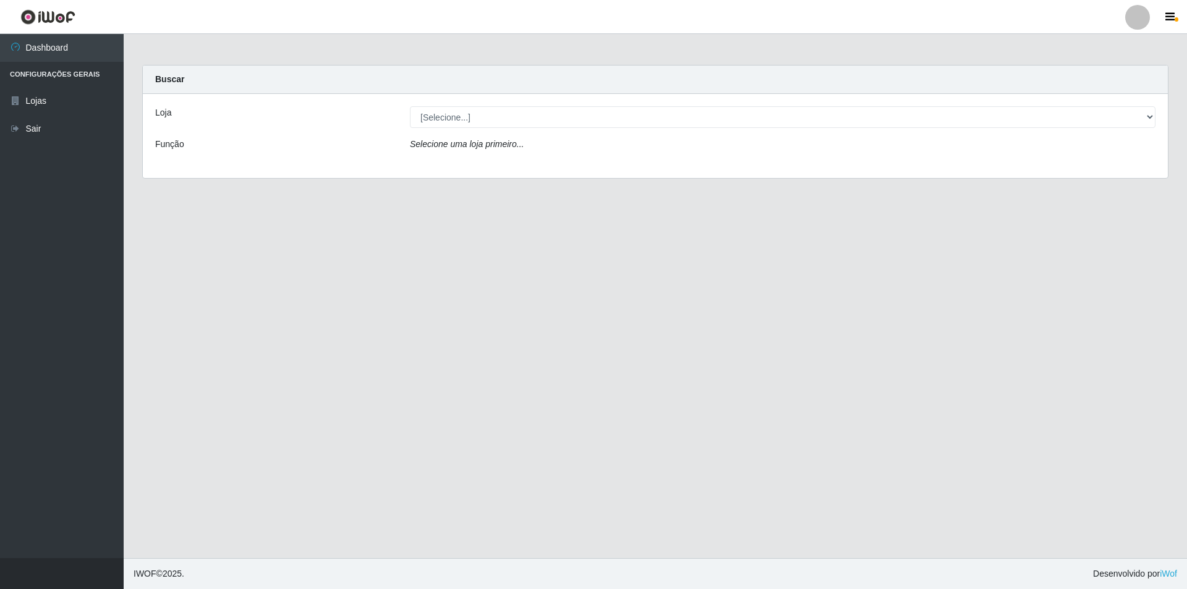 This screenshot has width=1187, height=589. I want to click on label: Função, so click(169, 144).